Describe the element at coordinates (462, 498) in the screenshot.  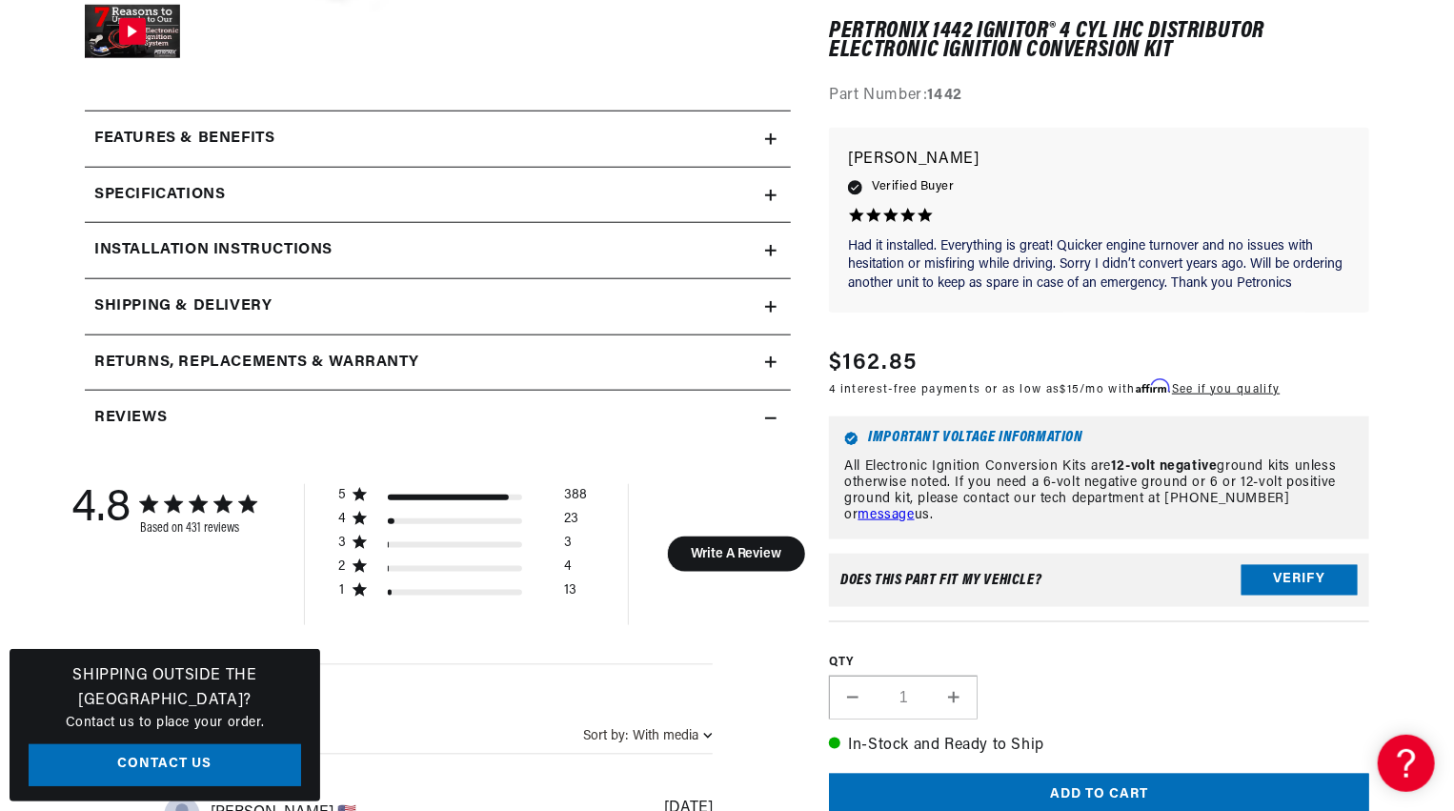
I see `div: 5 star by 388 reviews` at that location.